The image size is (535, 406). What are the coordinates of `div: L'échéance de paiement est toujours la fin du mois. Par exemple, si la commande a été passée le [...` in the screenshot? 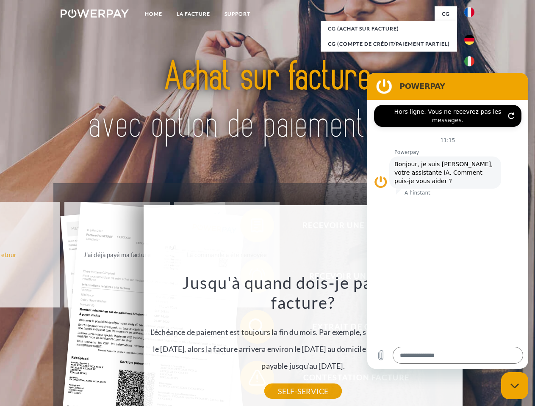 It's located at (303, 332).